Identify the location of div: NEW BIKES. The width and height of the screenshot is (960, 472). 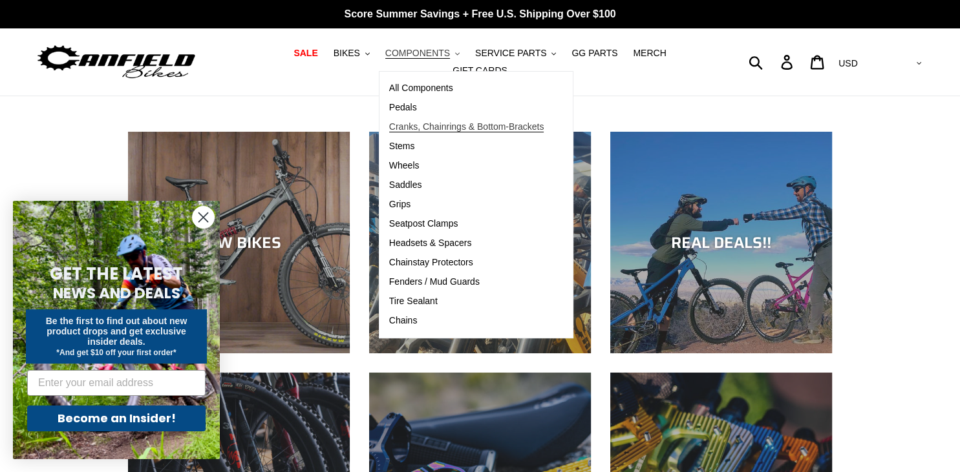
(238, 242).